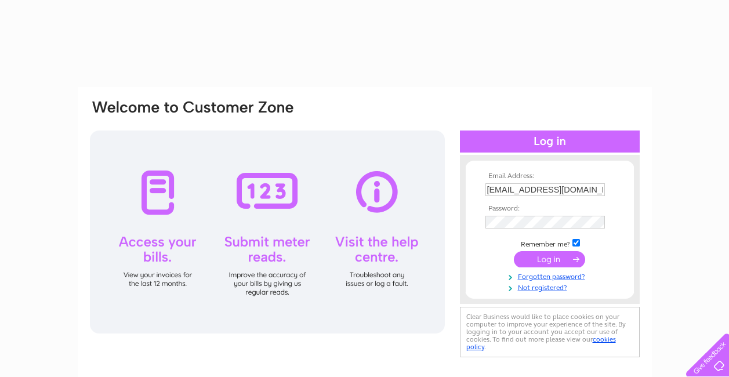  What do you see at coordinates (541, 343) in the screenshot?
I see `a: cookies policy` at bounding box center [541, 343].